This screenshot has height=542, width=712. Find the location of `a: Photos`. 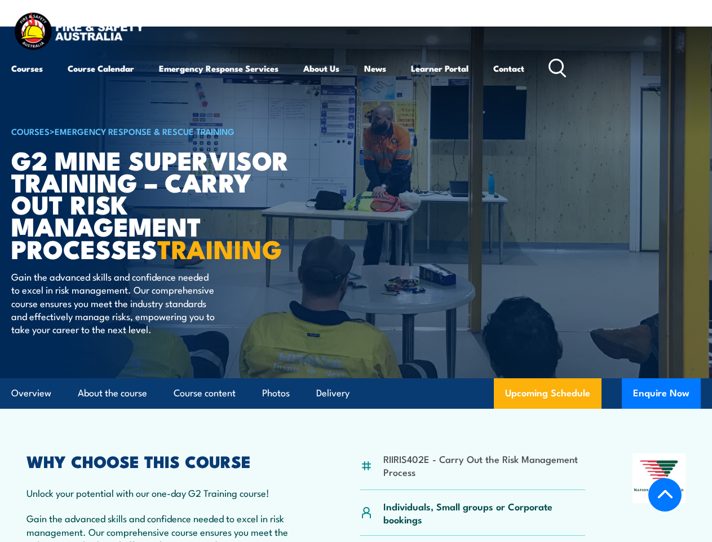

a: Photos is located at coordinates (276, 393).